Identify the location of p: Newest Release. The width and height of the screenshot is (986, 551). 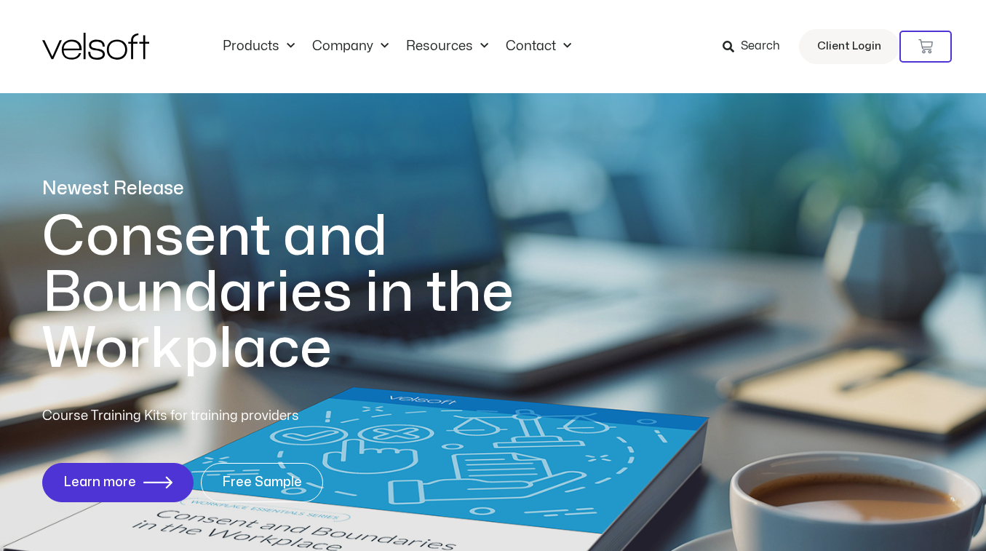
(308, 189).